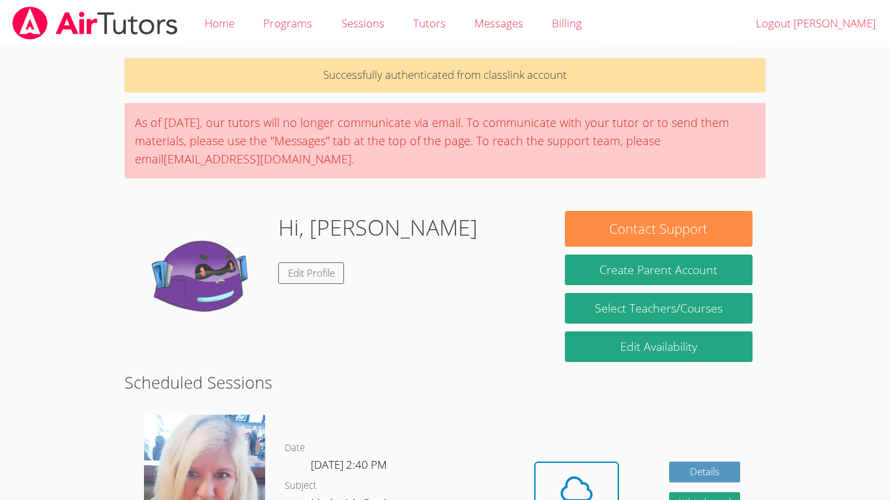 The width and height of the screenshot is (890, 500). I want to click on a: Edit Availability, so click(658, 347).